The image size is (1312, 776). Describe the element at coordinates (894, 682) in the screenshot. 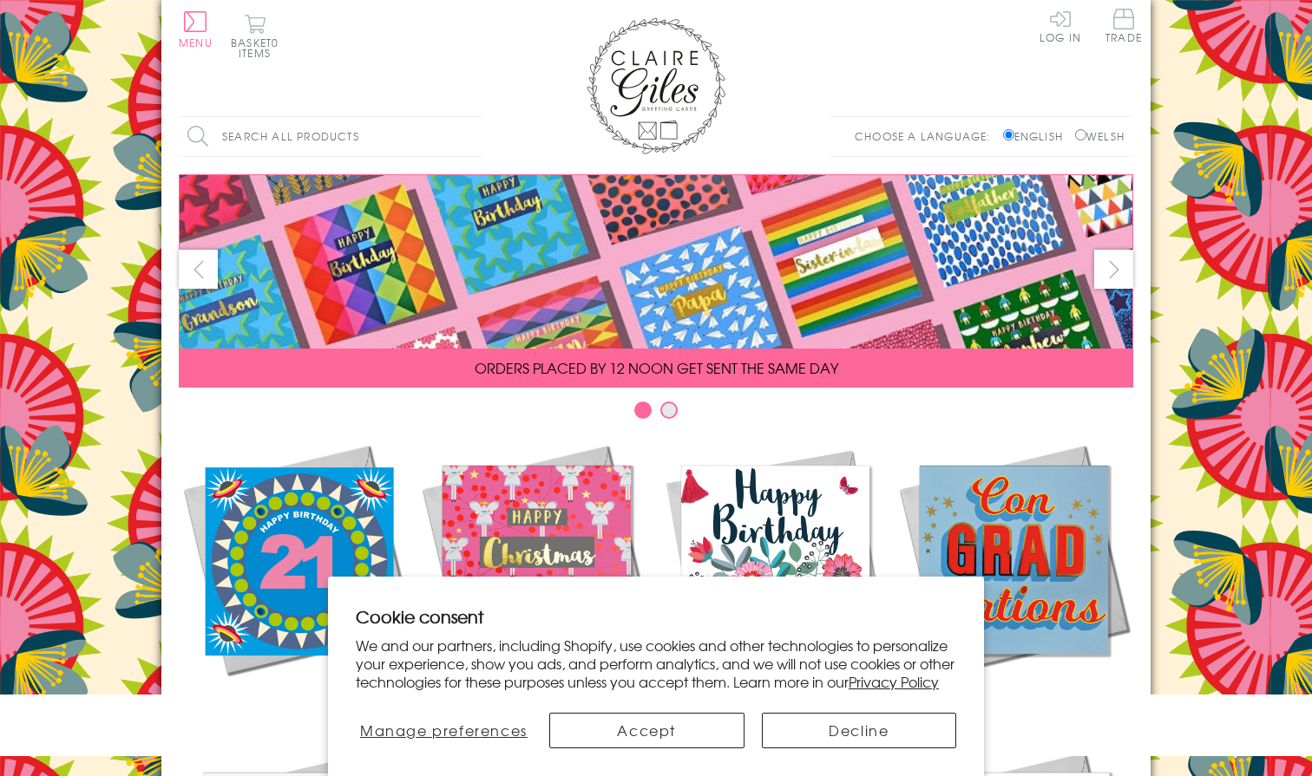

I see `a: Privacy Policy` at that location.